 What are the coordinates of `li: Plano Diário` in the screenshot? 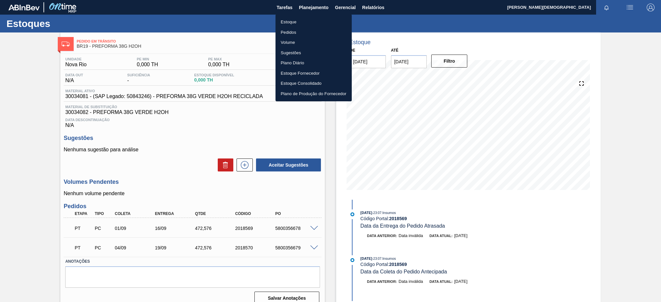 It's located at (313, 63).